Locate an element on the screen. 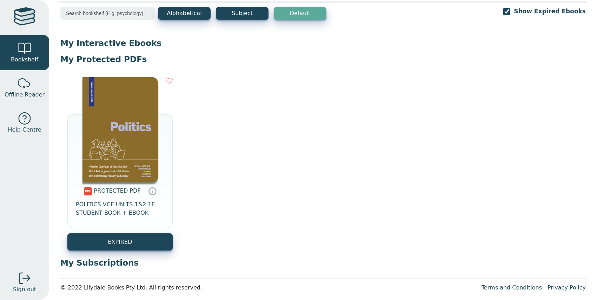  input: Search bookshelf (E.g: psychology) is located at coordinates (108, 13).